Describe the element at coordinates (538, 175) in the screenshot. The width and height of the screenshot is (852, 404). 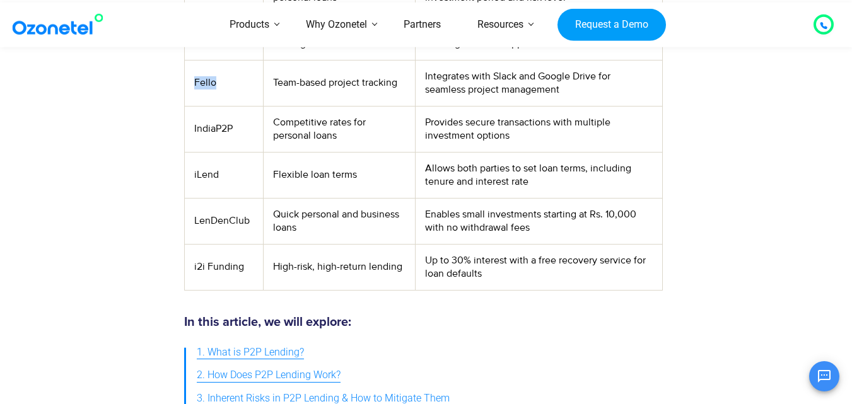
I see `td: Allows both parties to set loan terms, including tenure and interest rate` at that location.